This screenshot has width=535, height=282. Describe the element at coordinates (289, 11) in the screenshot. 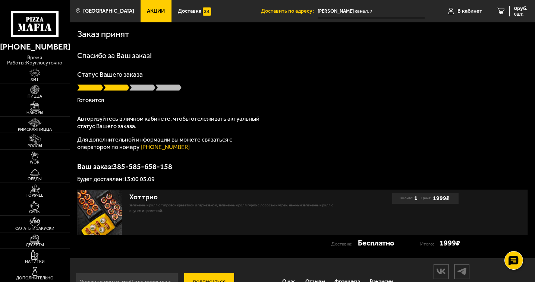

I see `span: Доставить по адресу:` at that location.